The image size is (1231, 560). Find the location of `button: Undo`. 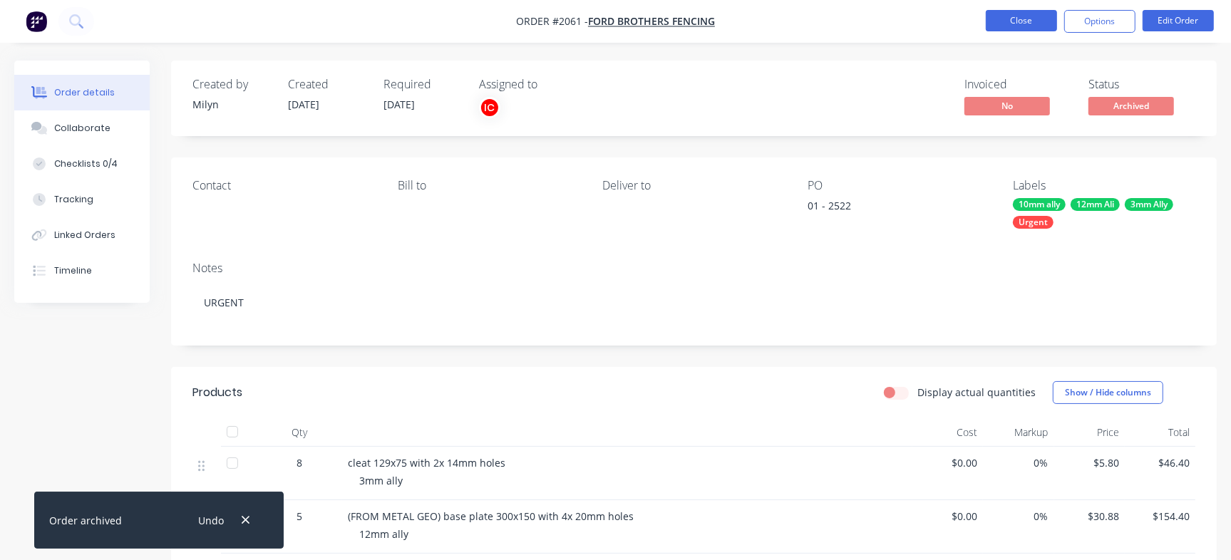

button: Undo is located at coordinates (210, 520).